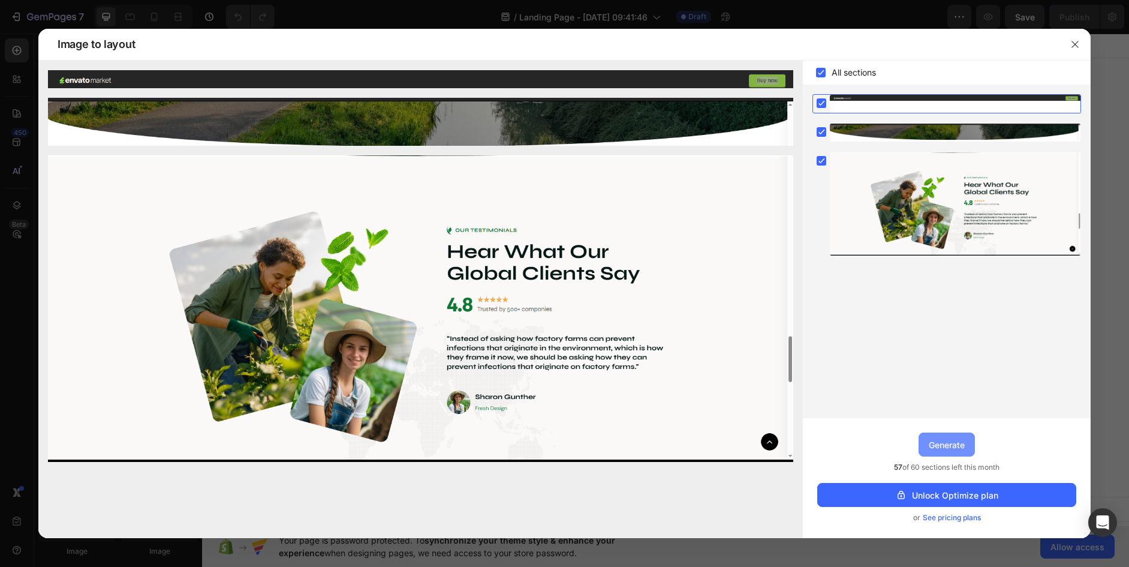 The height and width of the screenshot is (567, 1129). I want to click on span: All sections, so click(854, 73).